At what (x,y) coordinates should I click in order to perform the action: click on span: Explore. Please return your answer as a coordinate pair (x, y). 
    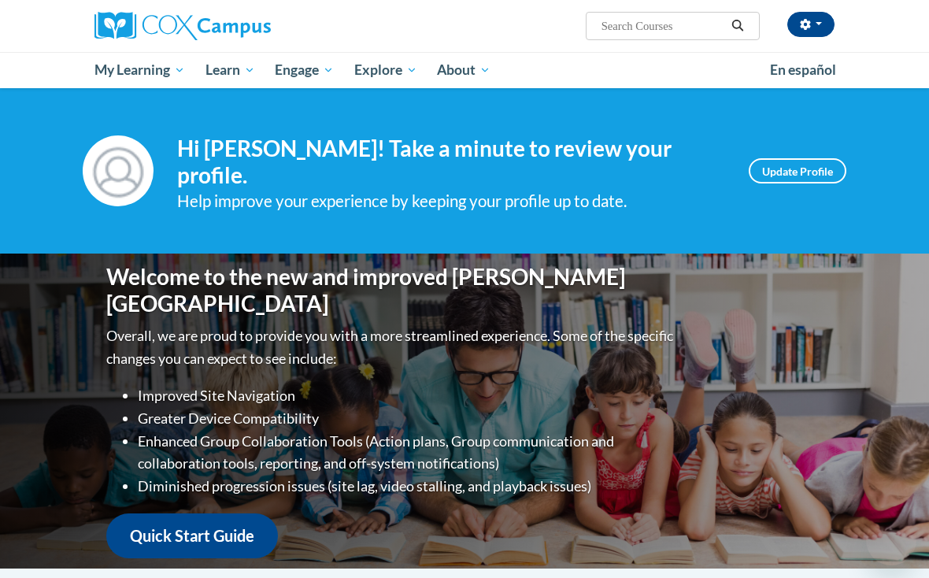
    Looking at the image, I should click on (386, 70).